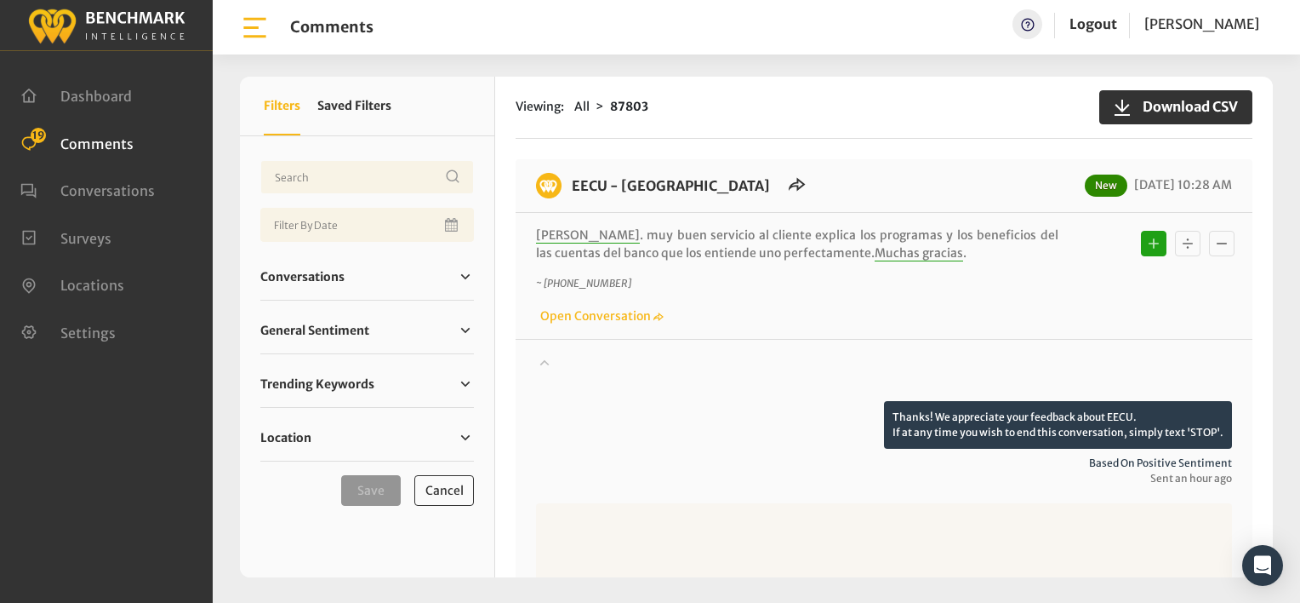 The image size is (1300, 603). Describe the element at coordinates (367, 384) in the screenshot. I see `a: Trending Keywords` at that location.